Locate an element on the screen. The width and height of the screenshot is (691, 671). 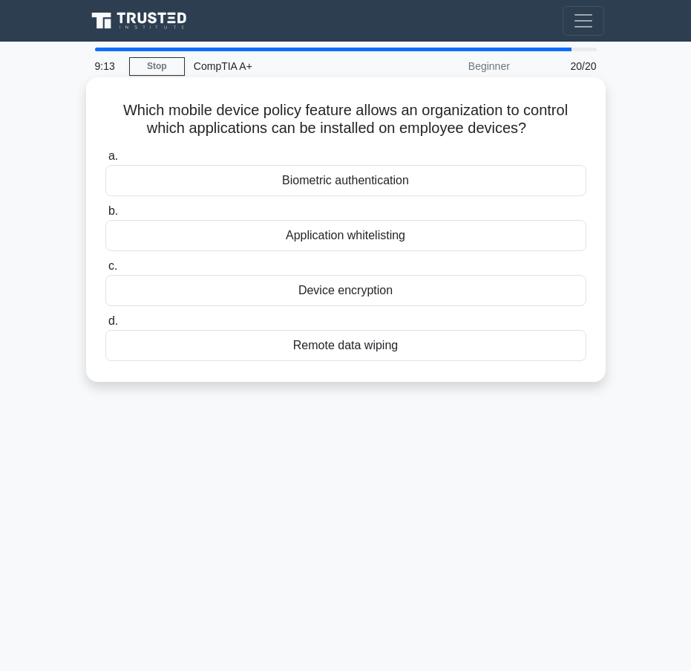
div: Application whitelisting is located at coordinates (346, 235).